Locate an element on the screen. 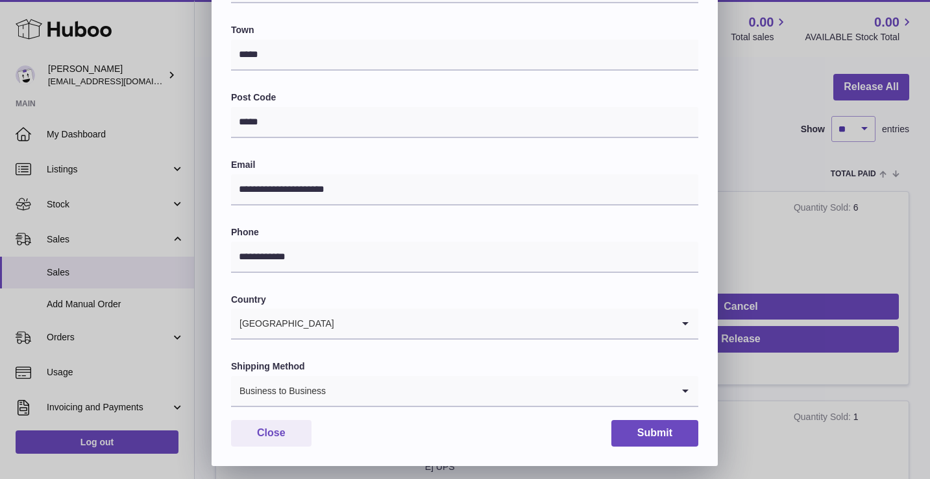 This screenshot has width=930, height=479. button: Submit is located at coordinates (655, 433).